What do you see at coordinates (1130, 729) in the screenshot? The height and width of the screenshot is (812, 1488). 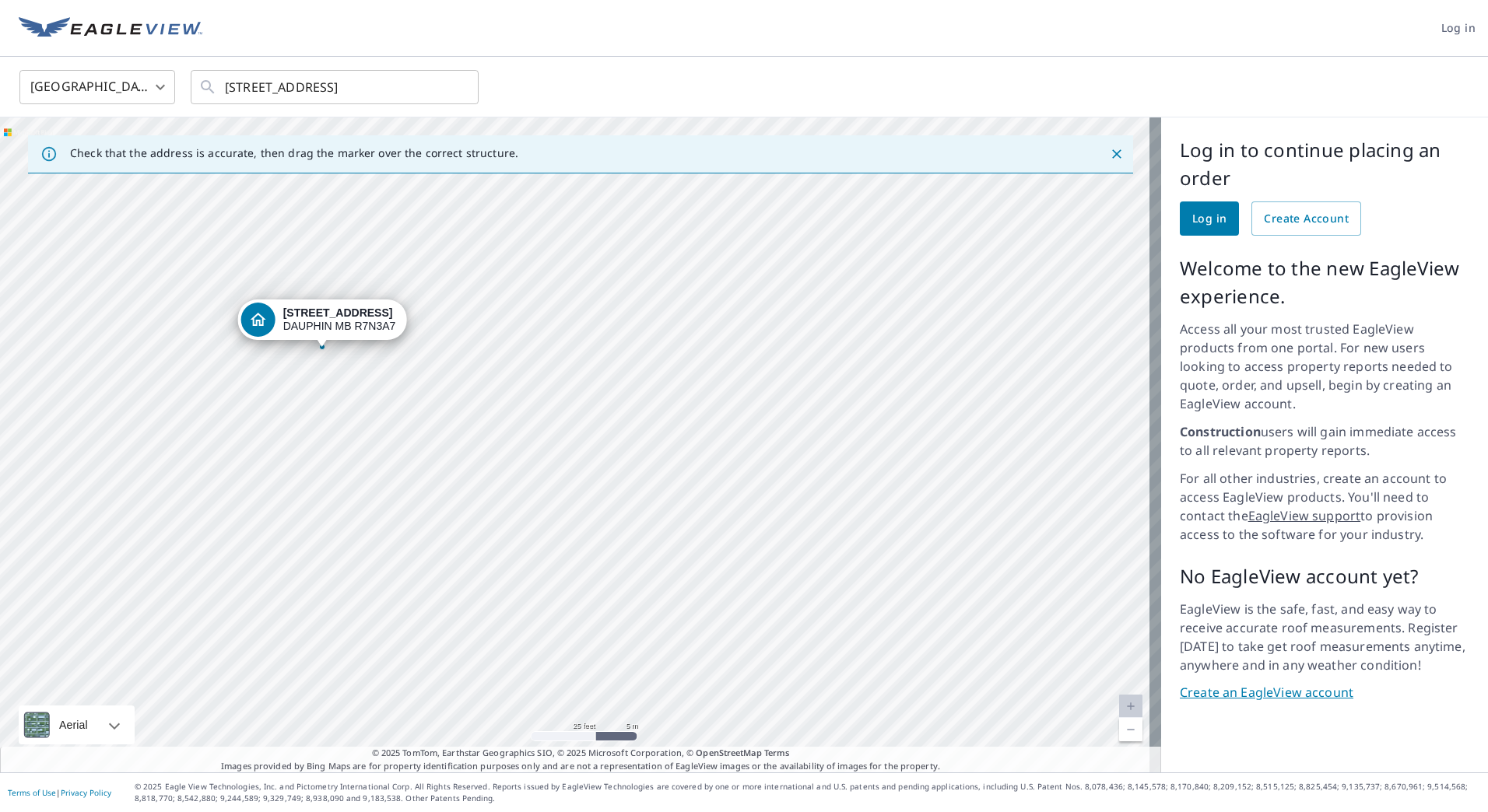 I see `a: Current Level 20, Zoom Out` at bounding box center [1130, 729].